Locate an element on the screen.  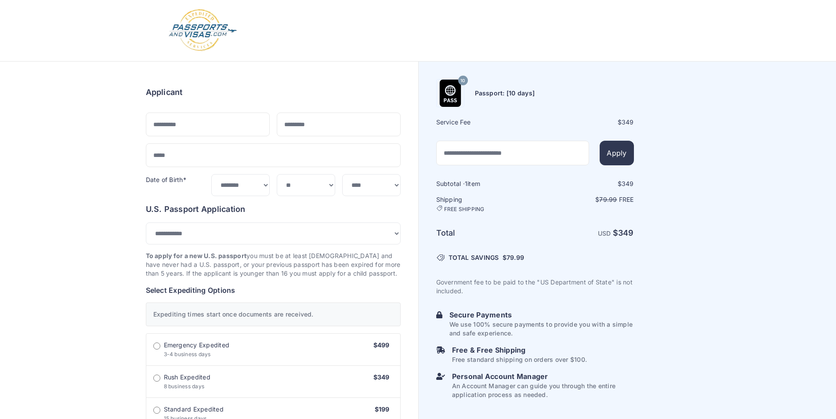
span: Rush Expedited is located at coordinates (187, 377).